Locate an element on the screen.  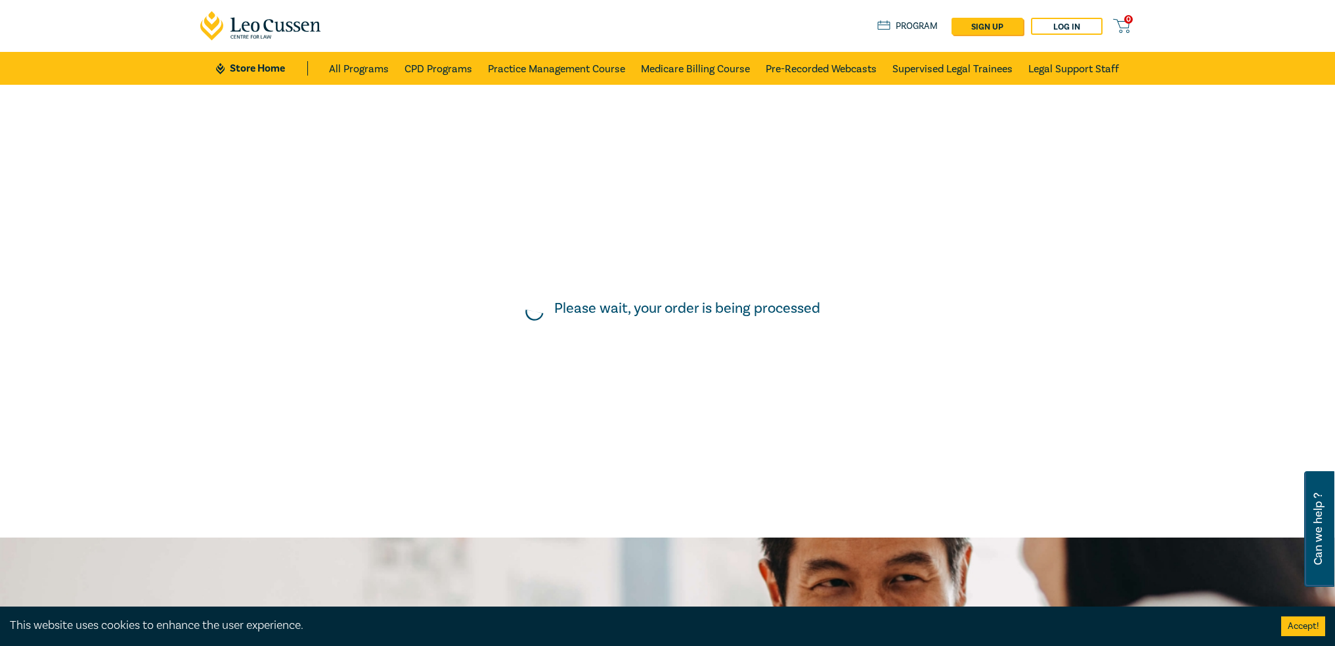
a: sign up is located at coordinates (987, 26).